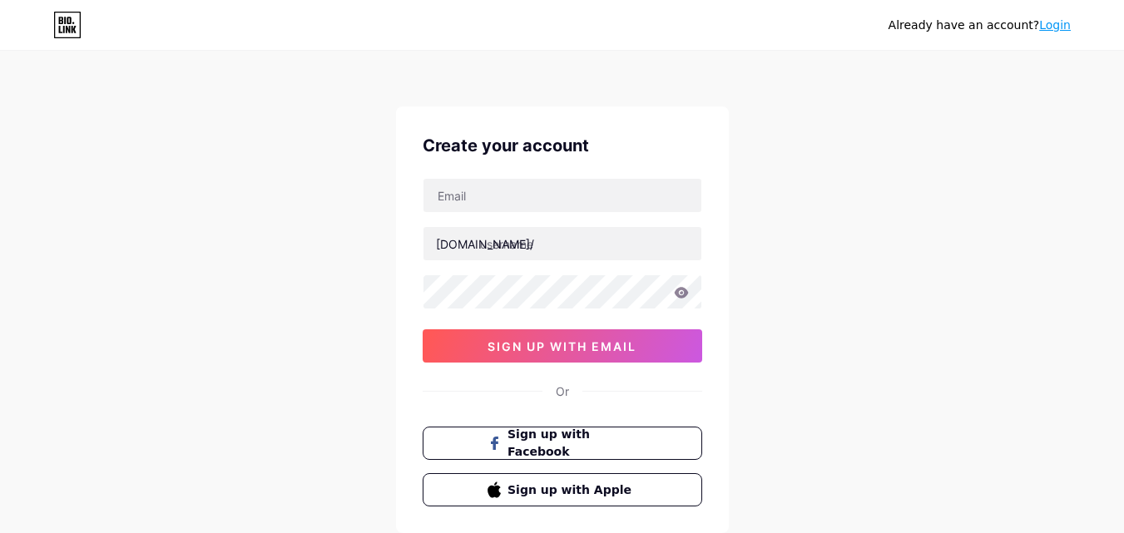  I want to click on a: Sign up with Facebook, so click(562, 443).